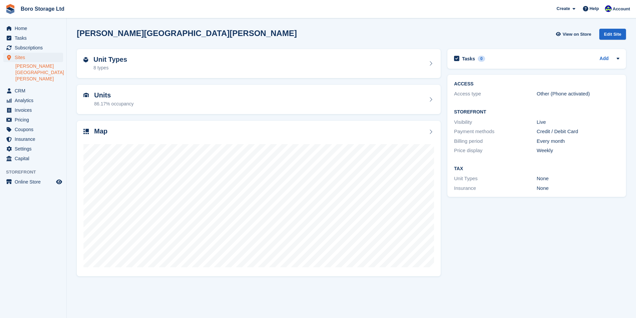 The height and width of the screenshot is (318, 636). I want to click on span: CRM, so click(35, 91).